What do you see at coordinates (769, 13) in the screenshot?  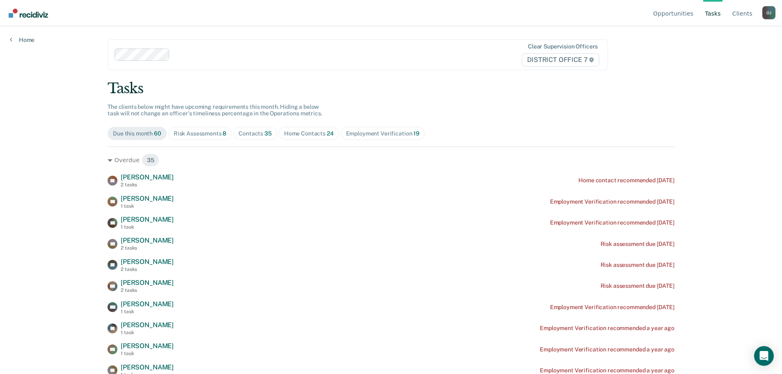 I see `div: O J` at bounding box center [769, 13].